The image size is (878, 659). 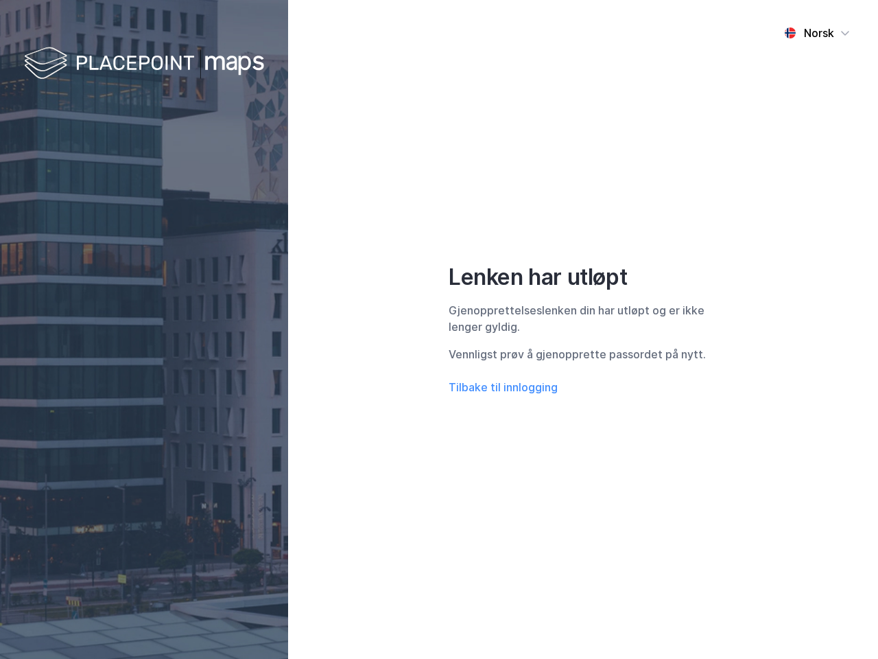 I want to click on div: Norsk, so click(x=819, y=33).